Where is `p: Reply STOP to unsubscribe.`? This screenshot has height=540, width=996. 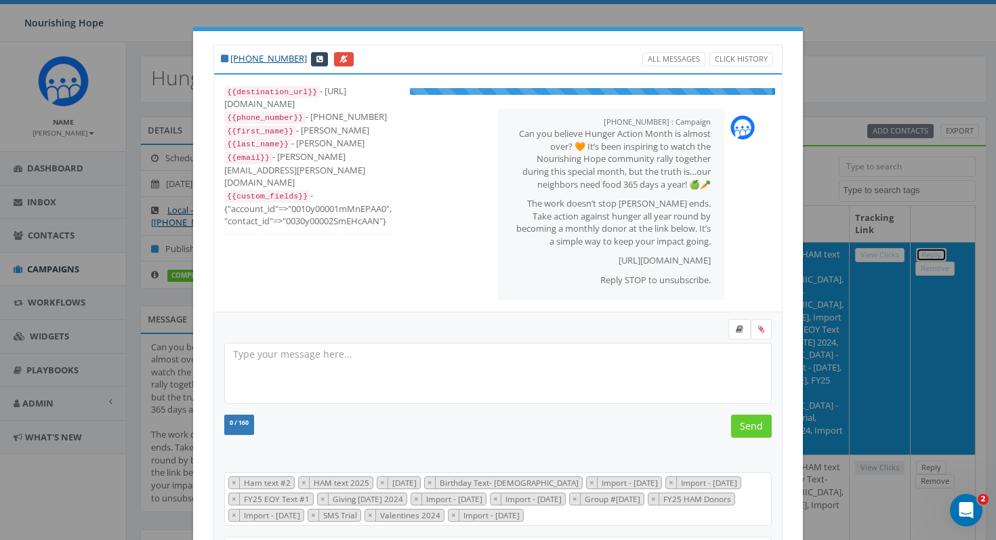
p: Reply STOP to unsubscribe. is located at coordinates (611, 280).